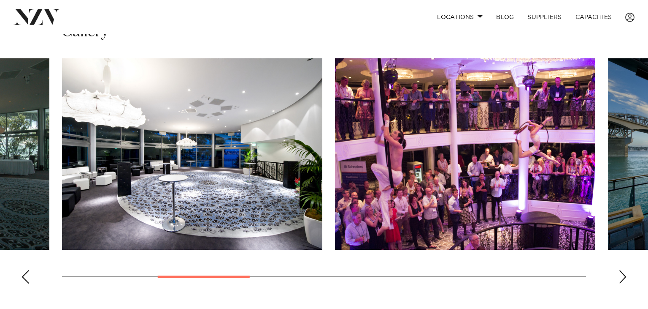  What do you see at coordinates (465, 154) in the screenshot?
I see `swiper-slide: 4 / 11` at bounding box center [465, 154].